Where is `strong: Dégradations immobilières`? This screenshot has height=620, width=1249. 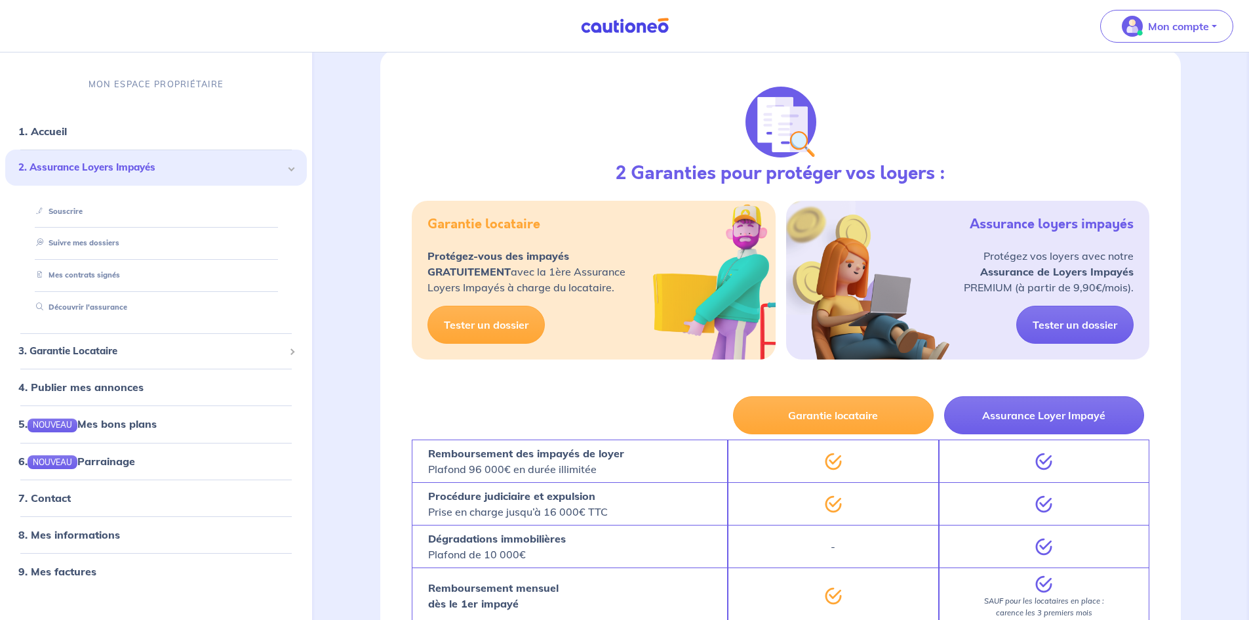
strong: Dégradations immobilières is located at coordinates (497, 538).